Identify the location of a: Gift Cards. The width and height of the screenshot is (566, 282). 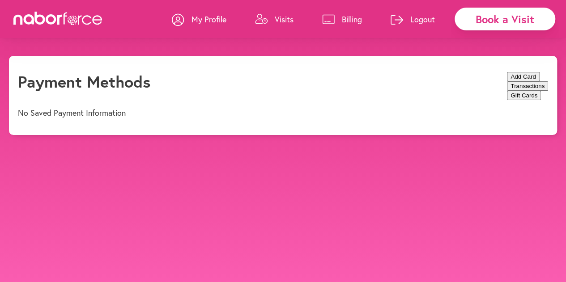
(524, 95).